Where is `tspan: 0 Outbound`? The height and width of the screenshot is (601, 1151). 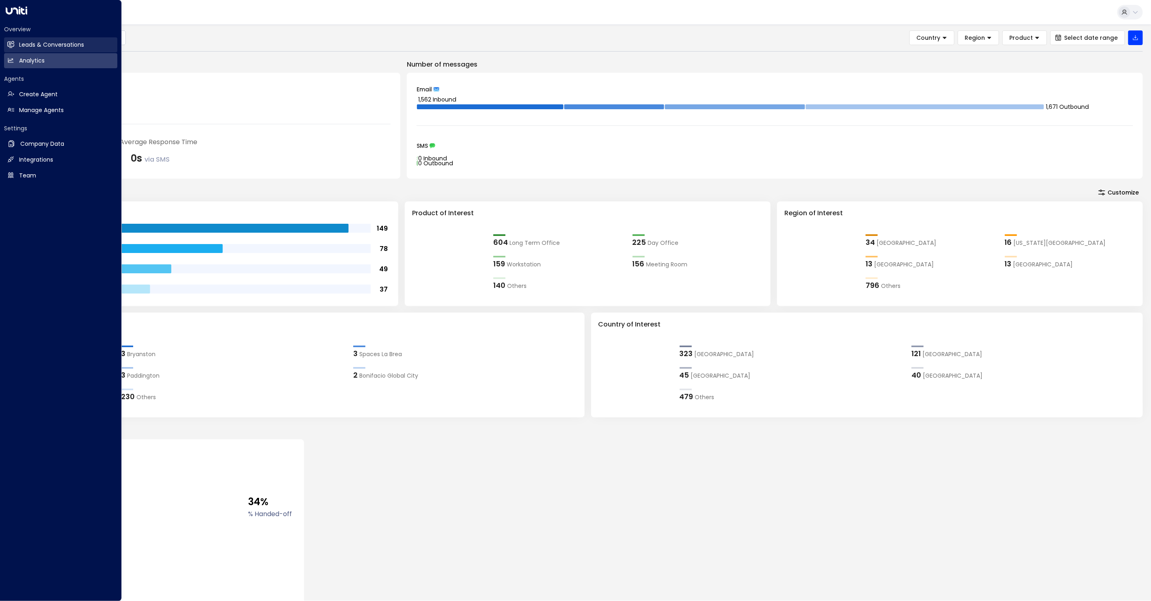
tspan: 0 Outbound is located at coordinates (436, 163).